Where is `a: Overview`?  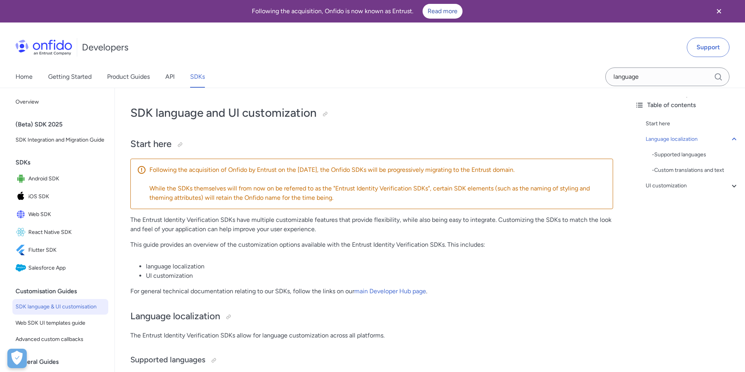
a: Overview is located at coordinates (60, 102).